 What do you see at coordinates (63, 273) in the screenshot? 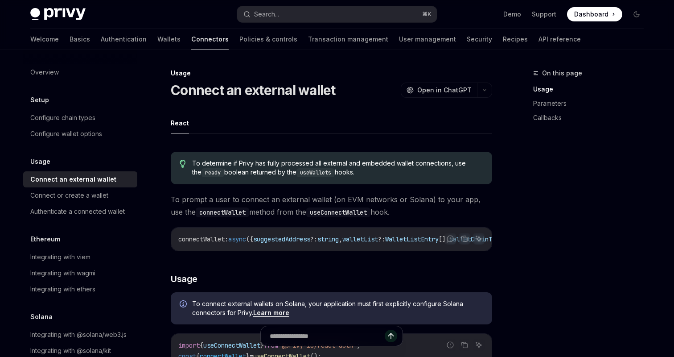
I see `div: Integrating with wagmi` at bounding box center [63, 273].